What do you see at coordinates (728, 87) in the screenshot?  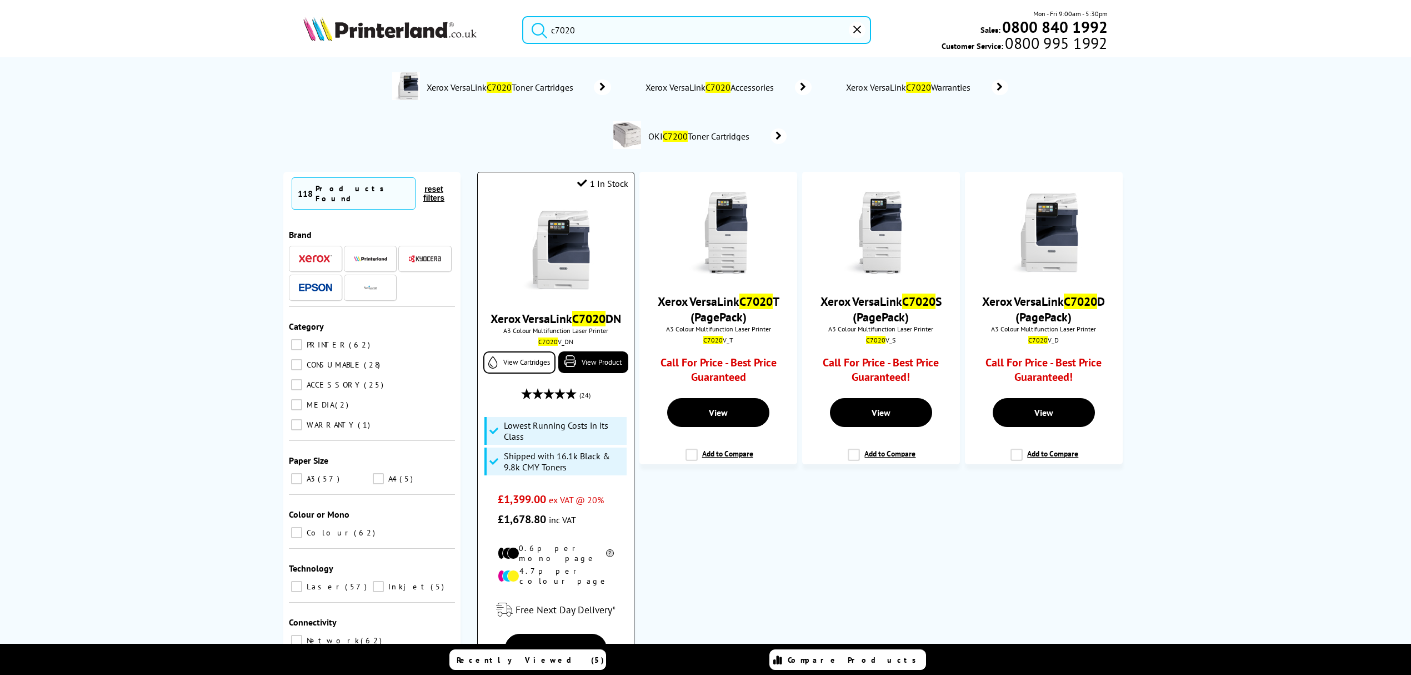 I see `a: Xerox VersaLinkC7020Accessories` at bounding box center [728, 87].